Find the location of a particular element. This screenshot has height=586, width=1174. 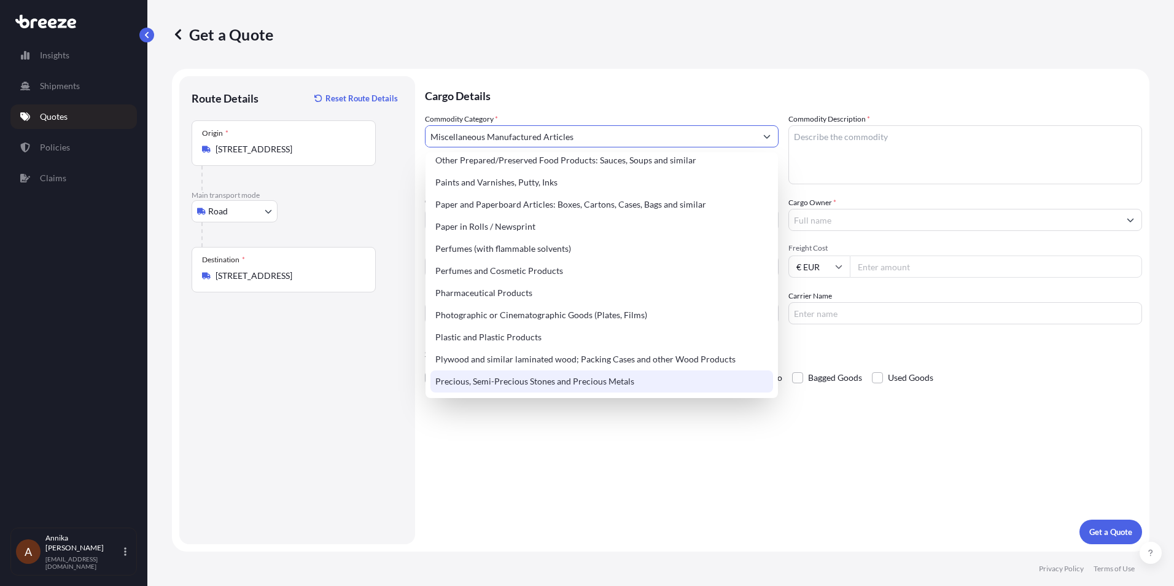

div: Paints and Varnishes, Putty, Inks is located at coordinates (602, 182).